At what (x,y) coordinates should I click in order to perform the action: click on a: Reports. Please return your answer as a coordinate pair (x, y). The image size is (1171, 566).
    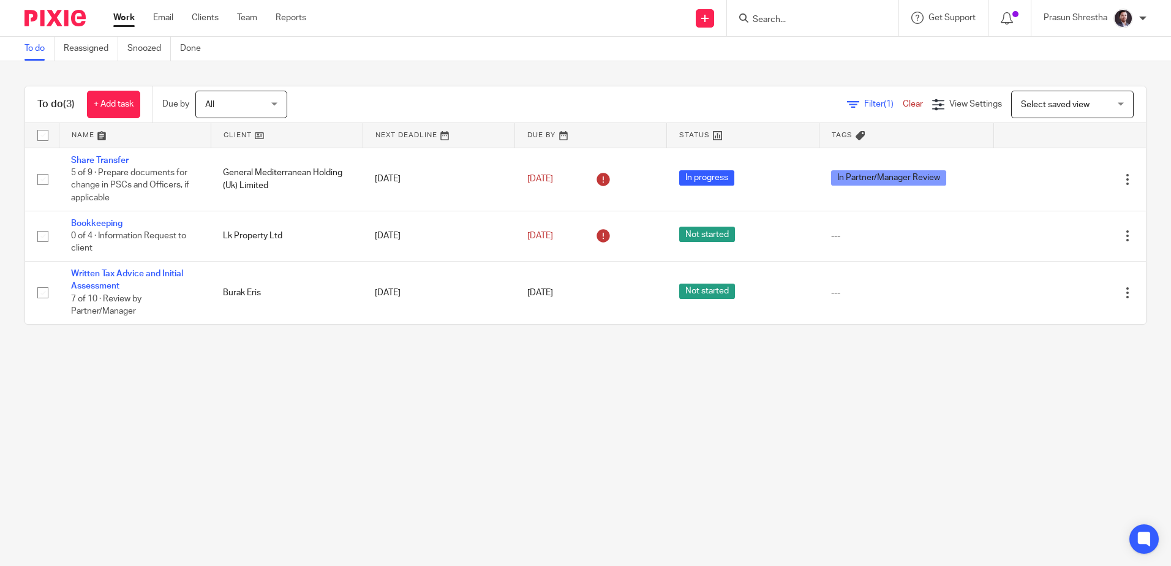
    Looking at the image, I should click on (291, 18).